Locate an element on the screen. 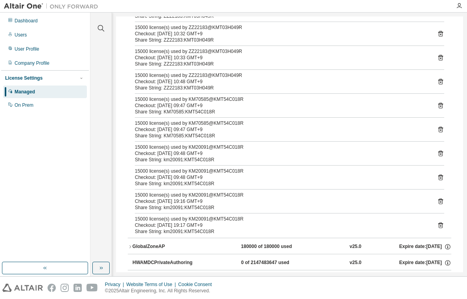 This screenshot has width=467, height=299. div: Privacy is located at coordinates (116, 285).